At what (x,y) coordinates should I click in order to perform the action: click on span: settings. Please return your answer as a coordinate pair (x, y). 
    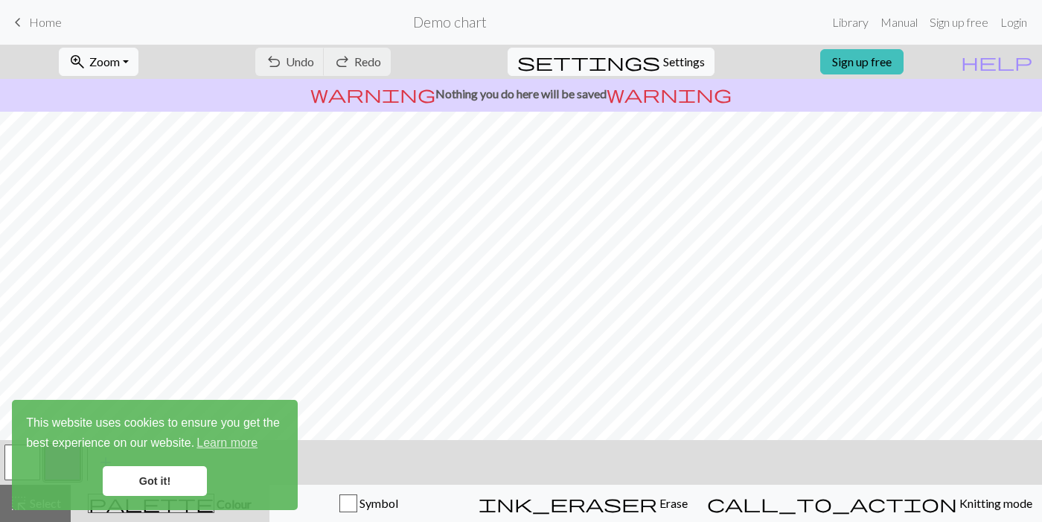
    Looking at the image, I should click on (589, 62).